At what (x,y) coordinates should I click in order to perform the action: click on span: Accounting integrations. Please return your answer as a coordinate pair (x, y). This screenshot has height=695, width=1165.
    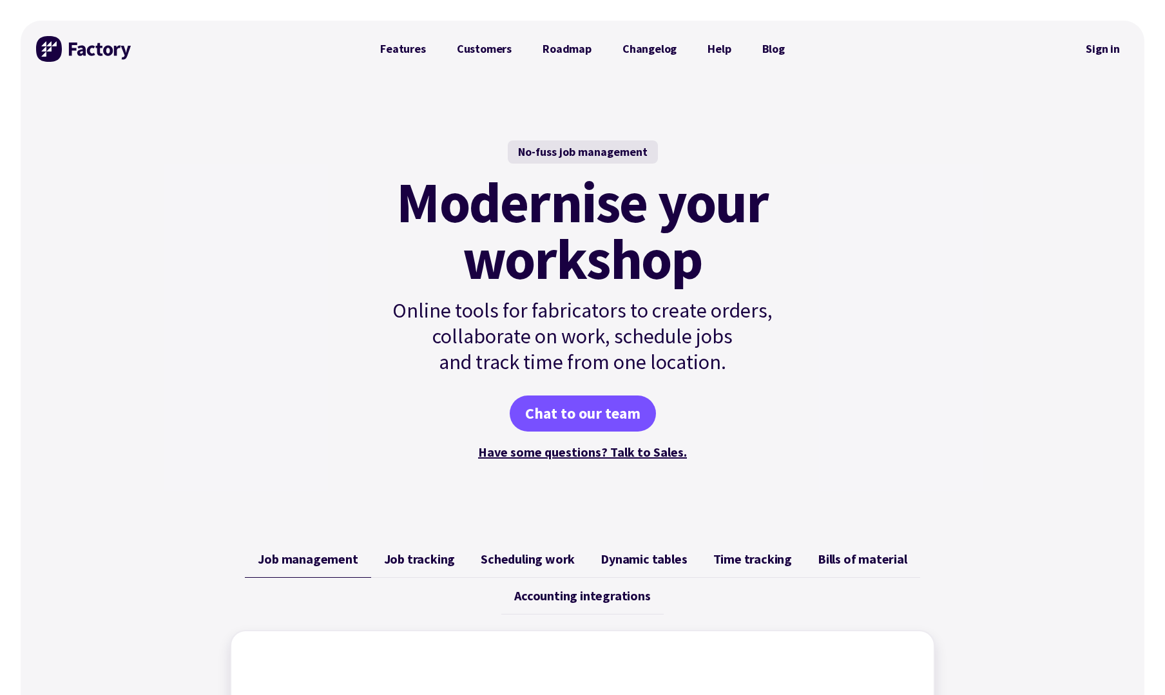
    Looking at the image, I should click on (582, 596).